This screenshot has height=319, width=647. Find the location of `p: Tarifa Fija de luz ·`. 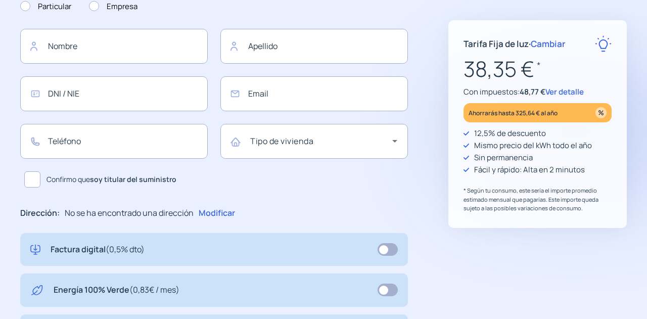

p: Tarifa Fija de luz · is located at coordinates (515, 43).